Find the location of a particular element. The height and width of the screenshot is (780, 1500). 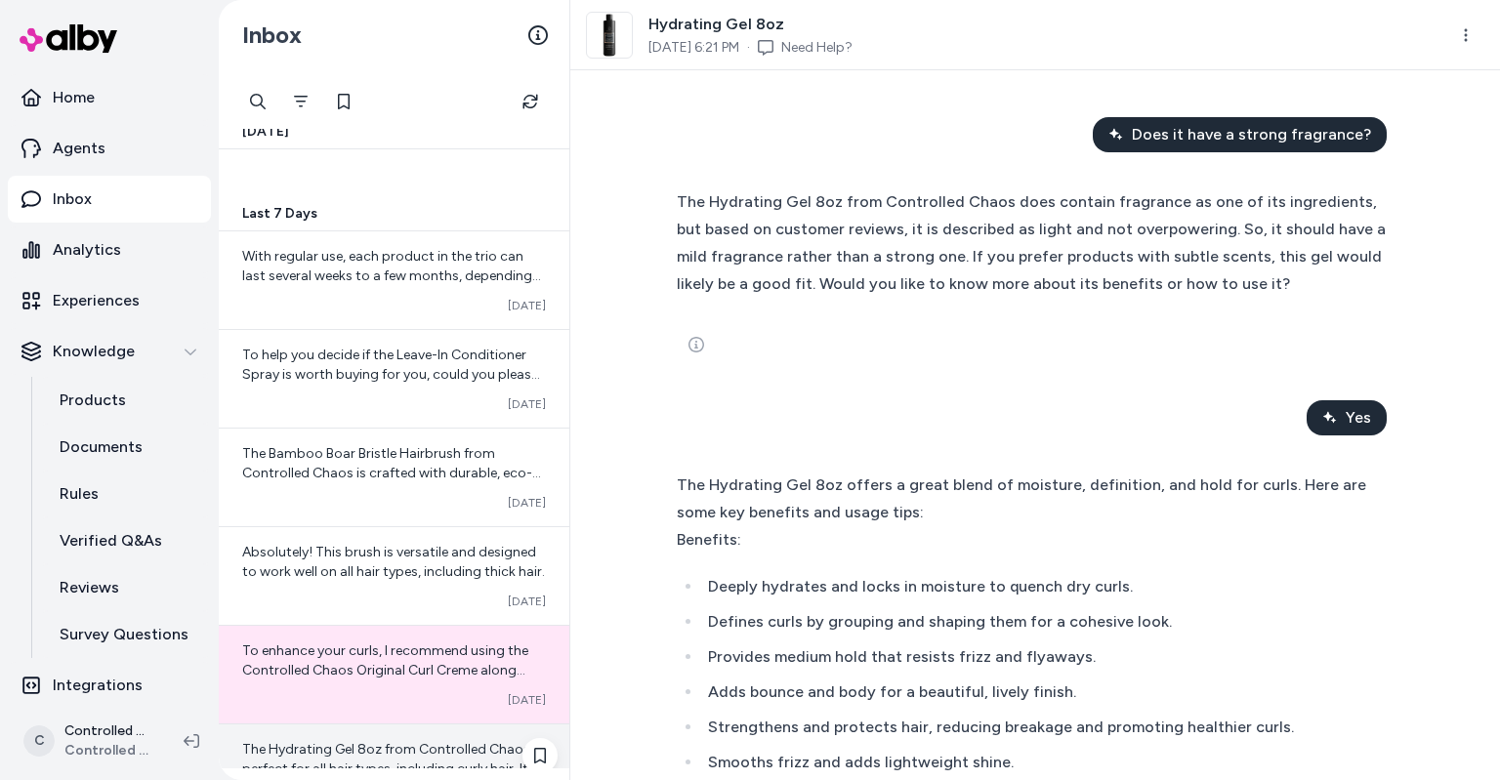

a: With regular use, each product in the trio can last several weeks to a few months, depending on t... is located at coordinates (394, 280).